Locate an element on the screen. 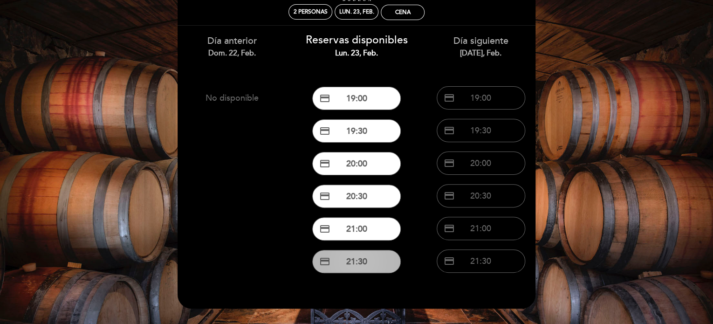 Image resolution: width=713 pixels, height=324 pixels. div: Día anterior is located at coordinates (232, 46).